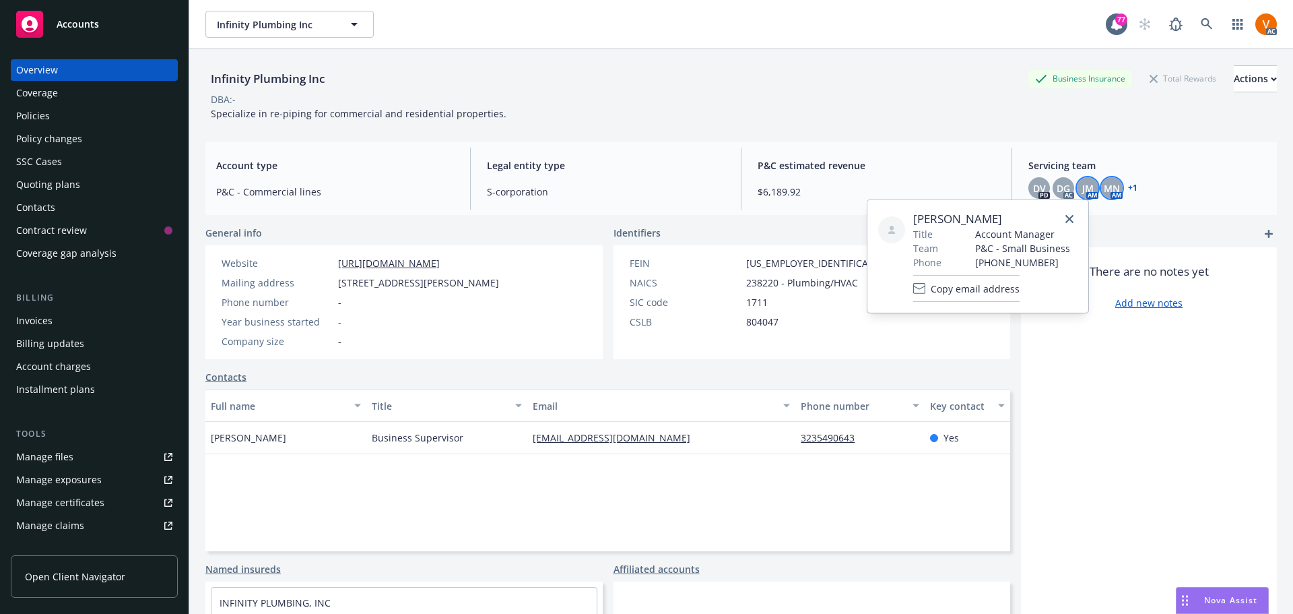 The height and width of the screenshot is (614, 1293). I want to click on a: Contract review, so click(94, 230).